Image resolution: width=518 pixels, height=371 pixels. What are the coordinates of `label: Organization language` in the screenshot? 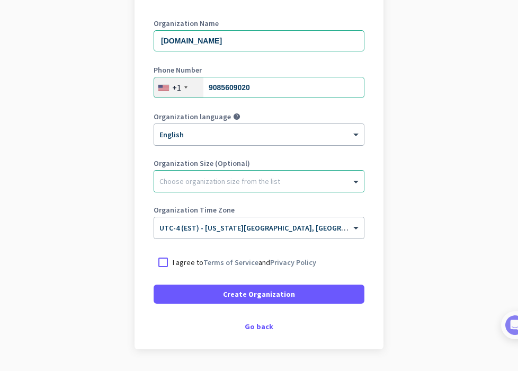 It's located at (192, 117).